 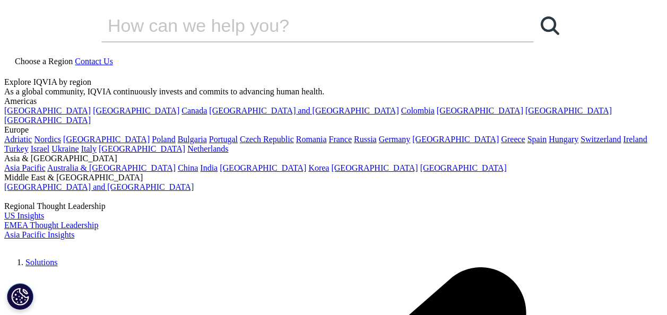 What do you see at coordinates (20, 297) in the screenshot?
I see `button: Cookies Settings` at bounding box center [20, 297].